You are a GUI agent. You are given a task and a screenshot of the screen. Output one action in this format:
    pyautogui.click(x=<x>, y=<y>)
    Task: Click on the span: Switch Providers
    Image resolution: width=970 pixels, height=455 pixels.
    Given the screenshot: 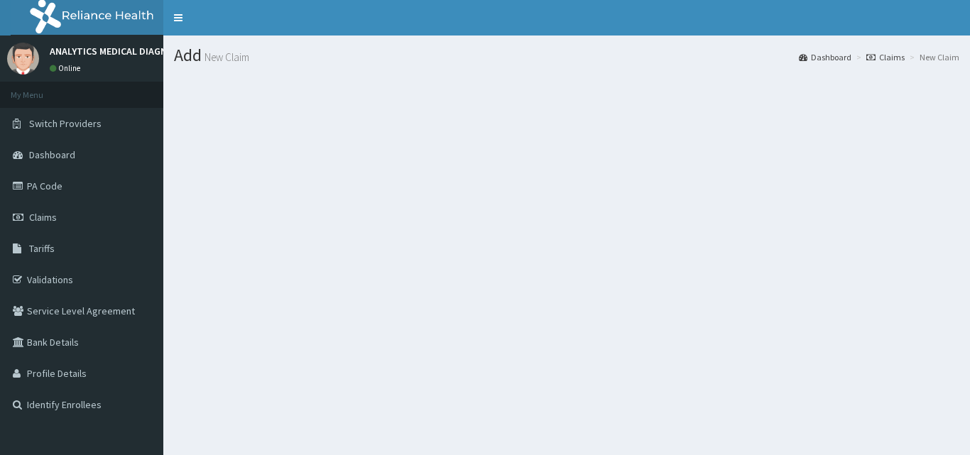 What is the action you would take?
    pyautogui.click(x=65, y=124)
    